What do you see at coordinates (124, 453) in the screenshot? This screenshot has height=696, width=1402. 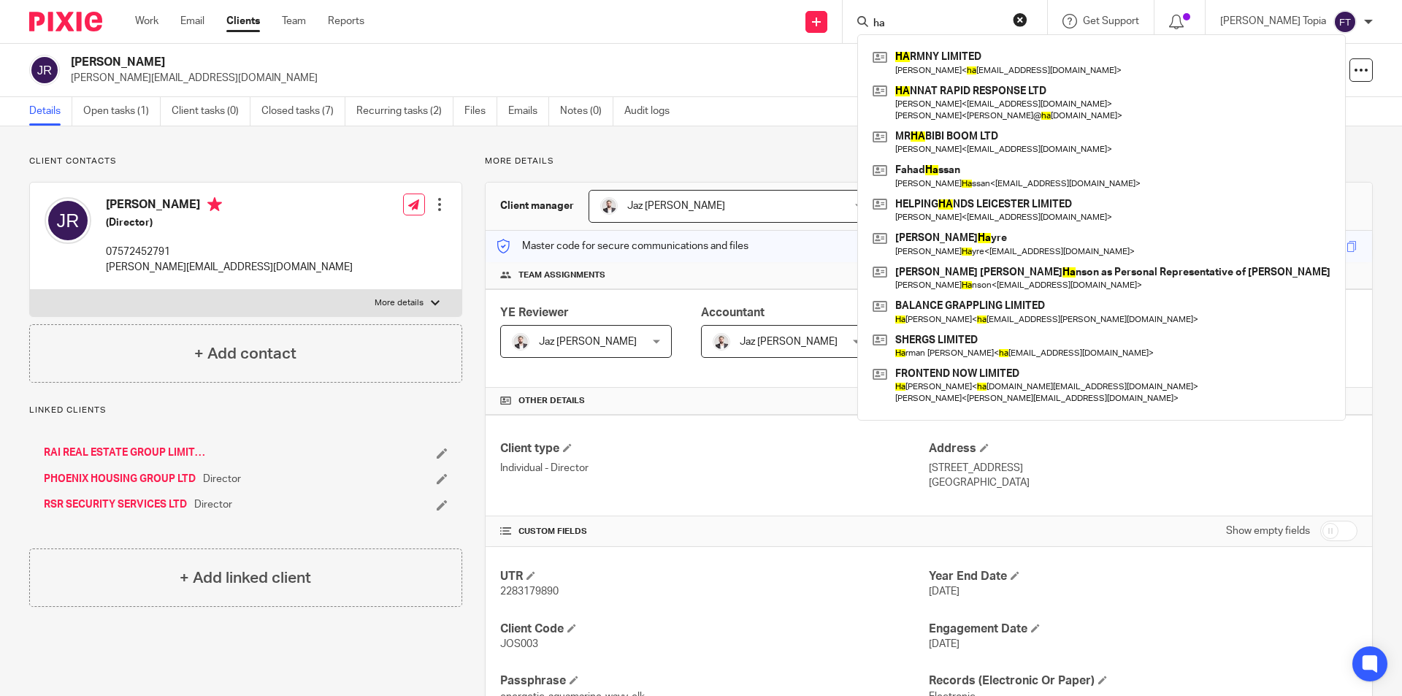 I see `a: RAI REAL ESTATE GROUP LIMITED` at bounding box center [124, 453].